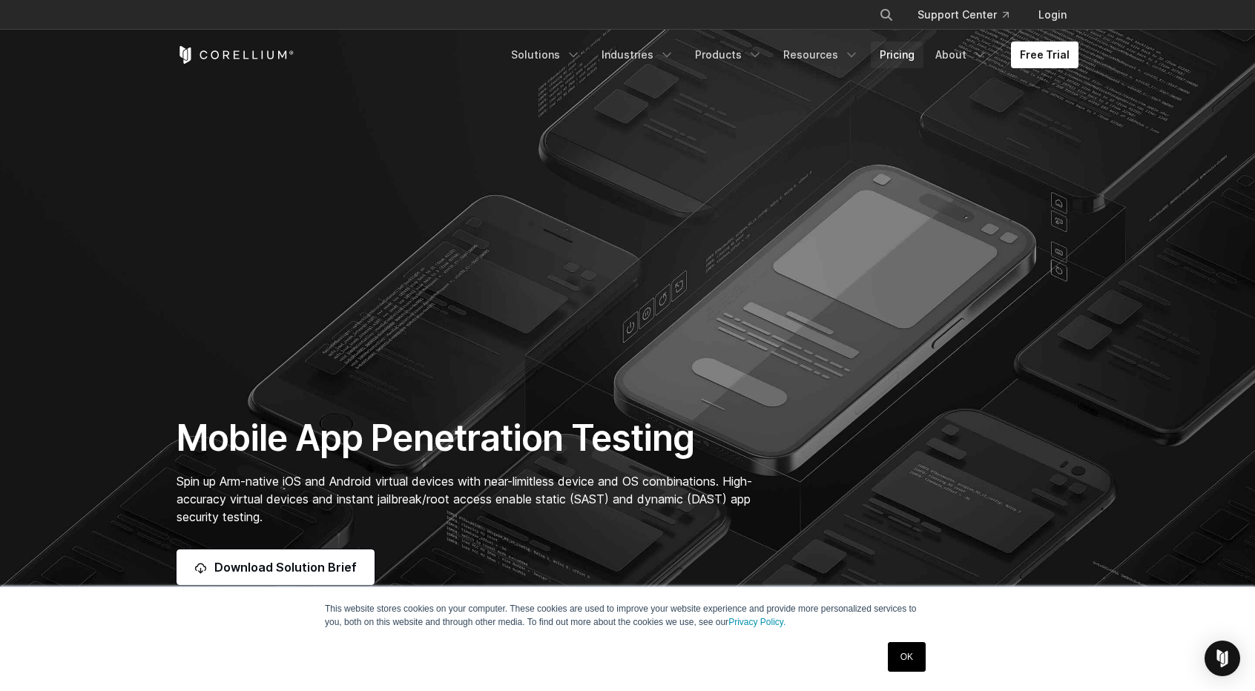 This screenshot has height=691, width=1255. Describe the element at coordinates (286, 567) in the screenshot. I see `span: Download Solution Brief` at that location.